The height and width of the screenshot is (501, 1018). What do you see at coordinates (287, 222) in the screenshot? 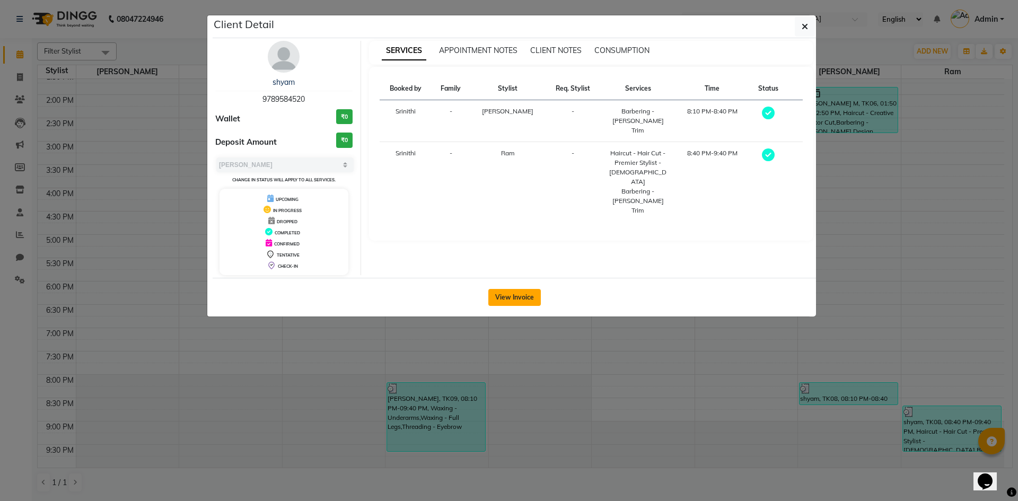
I see `span: DROPPED` at bounding box center [287, 222].